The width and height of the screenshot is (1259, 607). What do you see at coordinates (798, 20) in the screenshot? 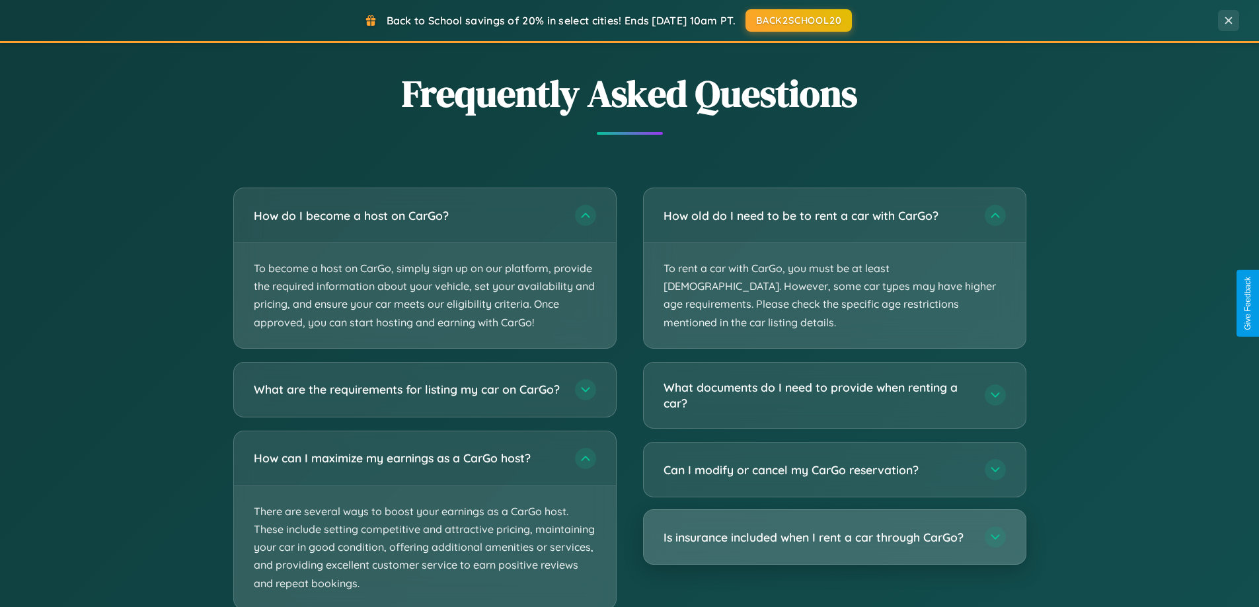
I see `button: BACK2SCHOOL20` at bounding box center [798, 20].